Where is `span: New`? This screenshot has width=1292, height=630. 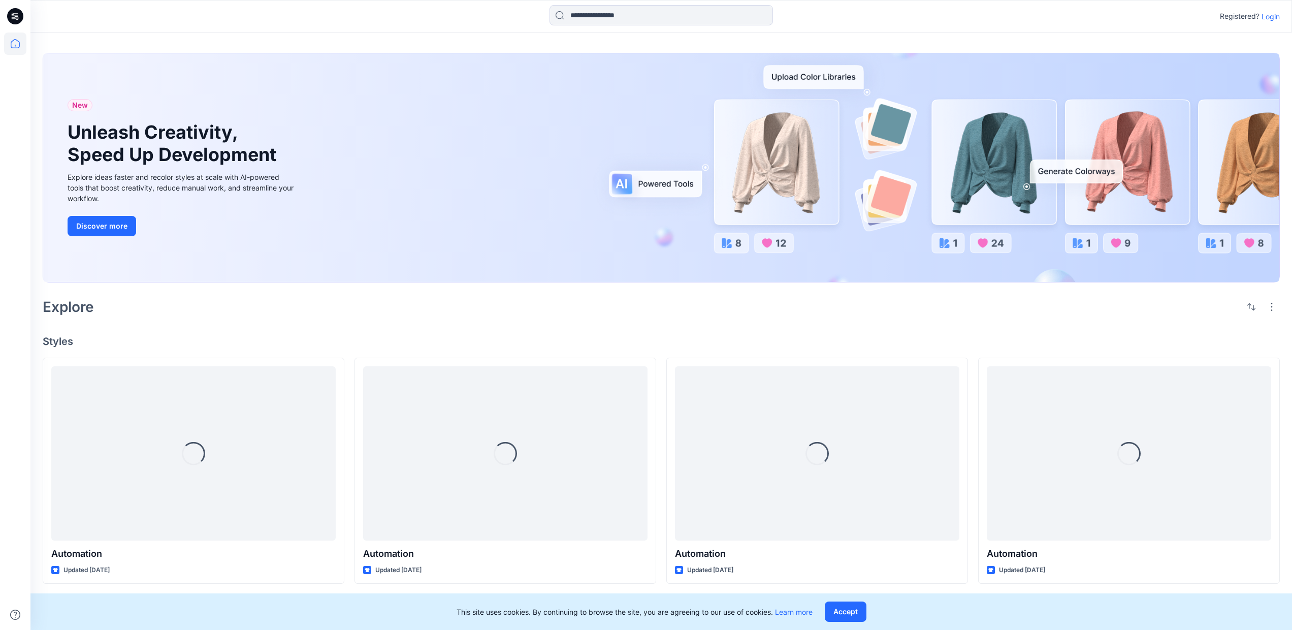
span: New is located at coordinates (80, 105).